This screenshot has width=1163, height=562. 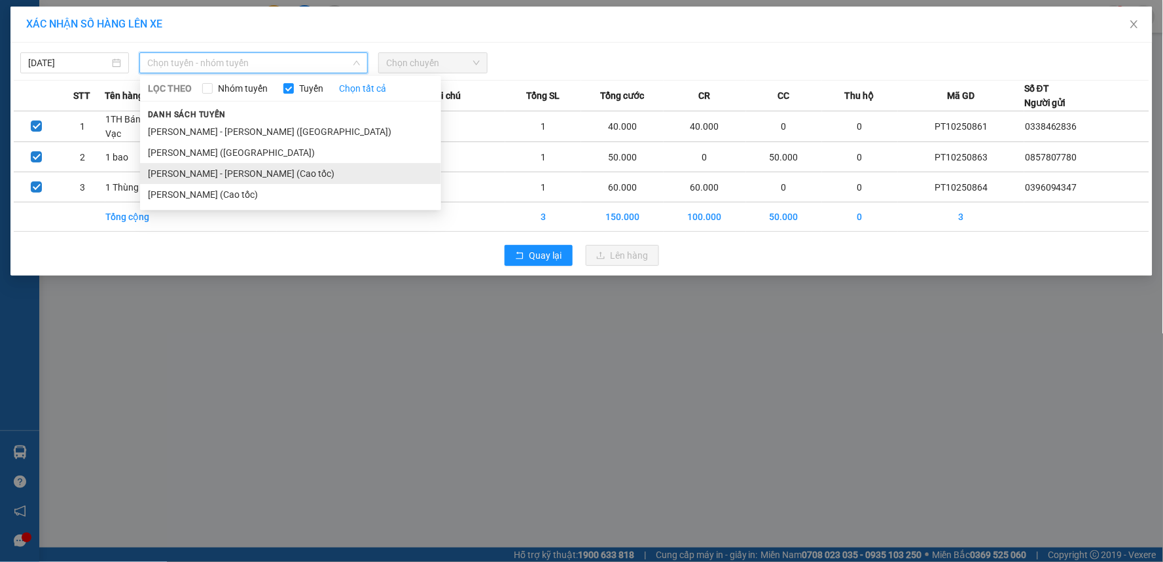 I want to click on input: 15/10/2025, so click(x=69, y=63).